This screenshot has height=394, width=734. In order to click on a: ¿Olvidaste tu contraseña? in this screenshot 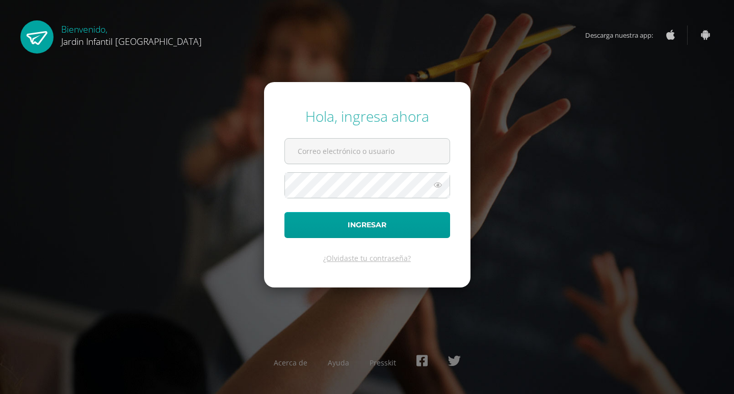, I will do `click(367, 258)`.